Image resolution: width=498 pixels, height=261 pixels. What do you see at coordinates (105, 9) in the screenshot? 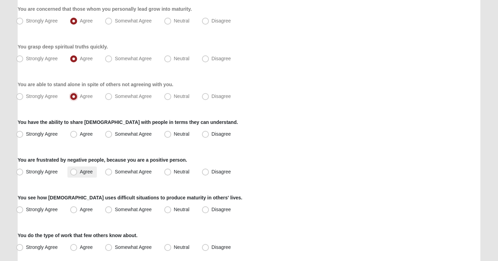
I see `label: You are concerned that those whom you personally lead grow into maturity.` at bounding box center [105, 9].